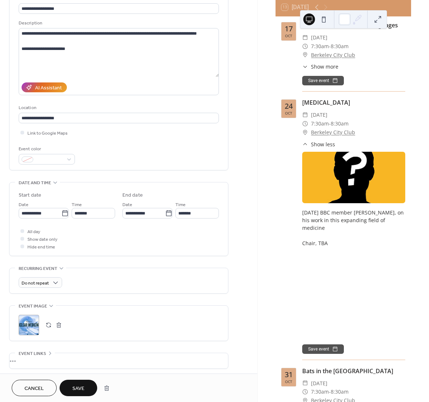 The width and height of the screenshot is (429, 402). I want to click on button: ​Show less, so click(318, 144).